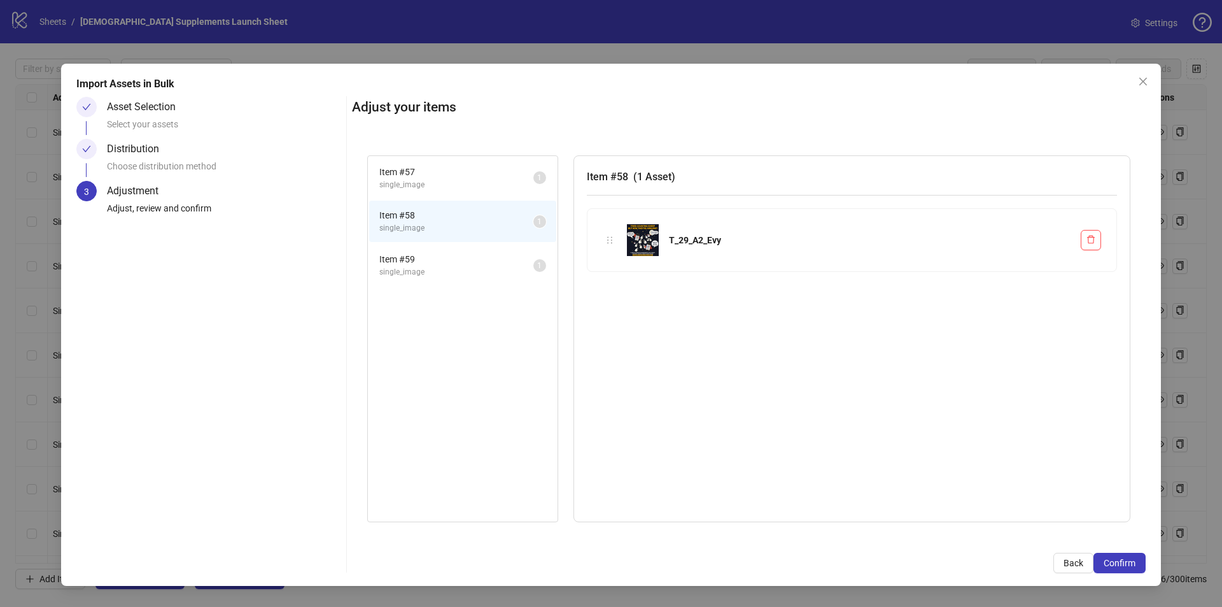 The image size is (1222, 607). I want to click on button: Confirm, so click(1120, 563).